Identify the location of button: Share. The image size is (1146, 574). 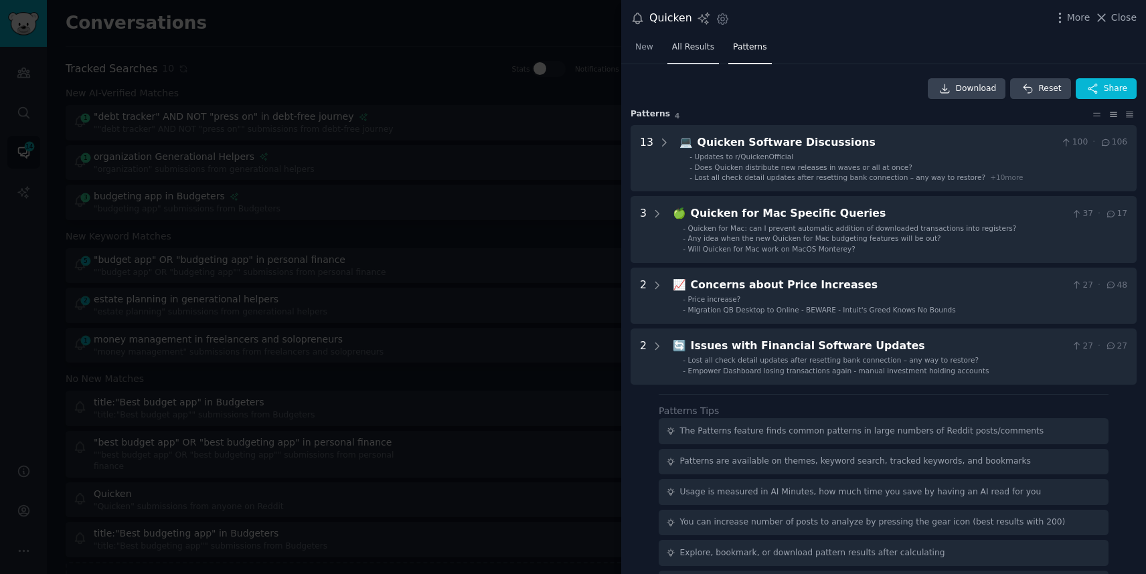
(1106, 89).